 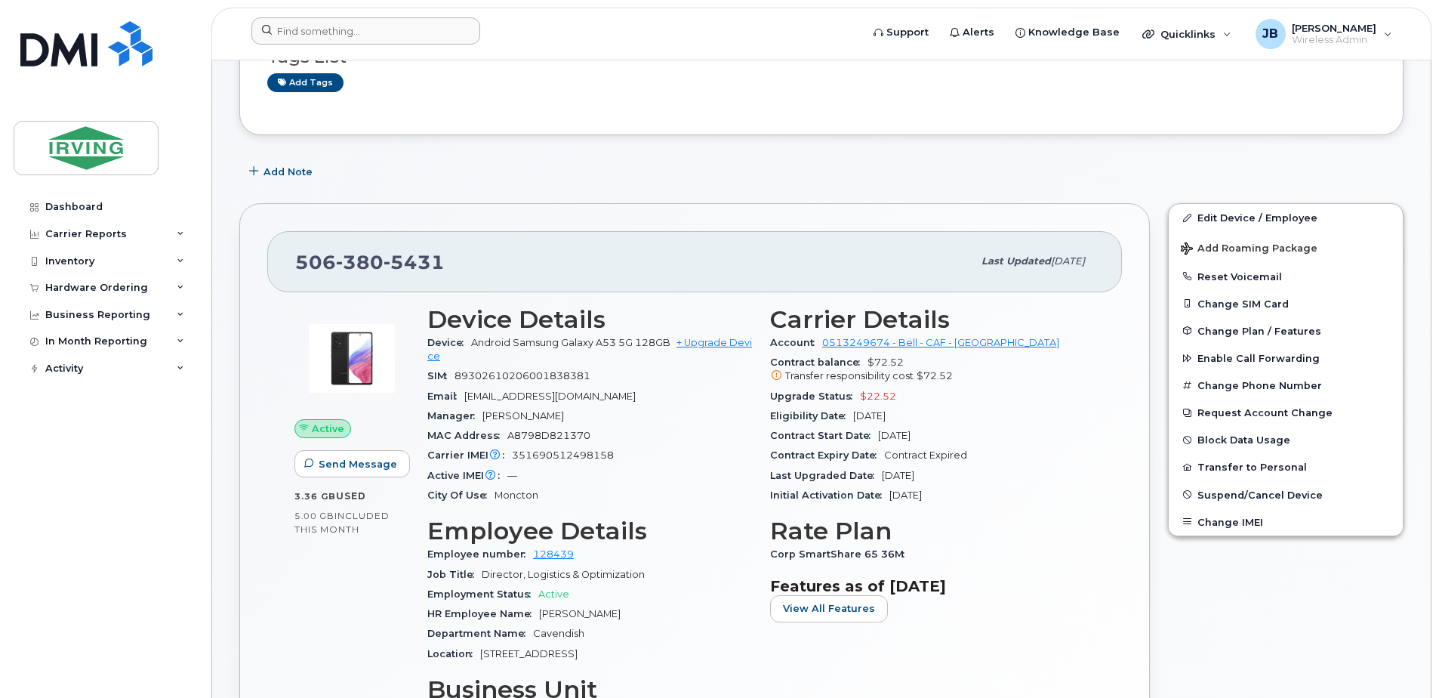 I want to click on button: Add Roaming Package, so click(x=1286, y=247).